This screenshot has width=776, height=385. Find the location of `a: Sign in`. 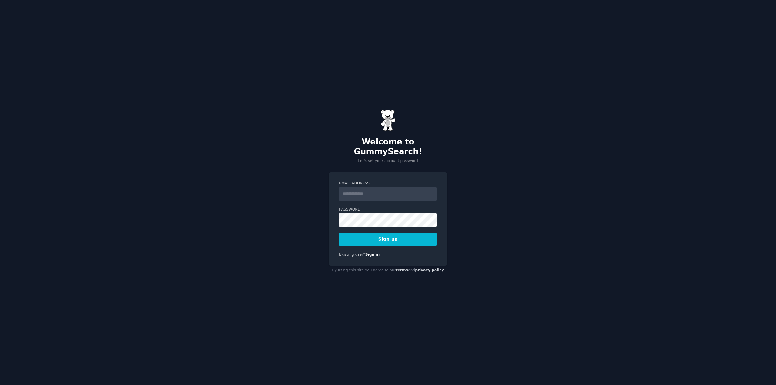

a: Sign in is located at coordinates (372, 255).